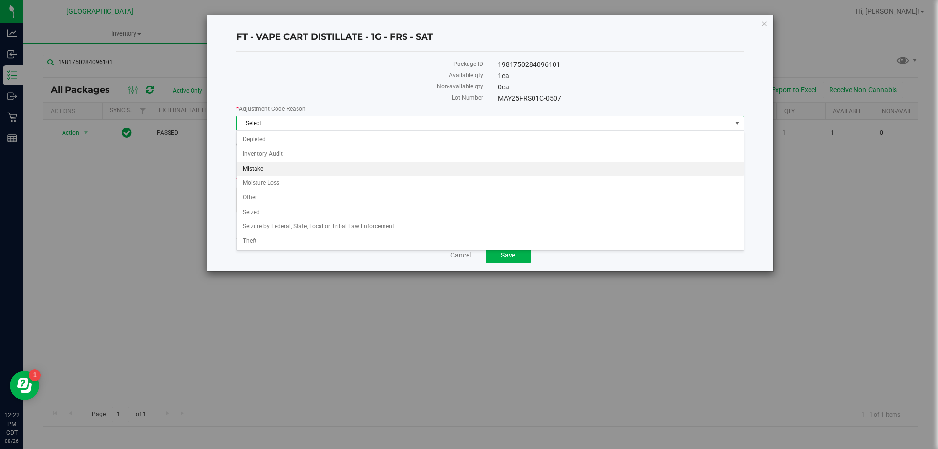 The image size is (938, 449). I want to click on li: Mistake, so click(490, 169).